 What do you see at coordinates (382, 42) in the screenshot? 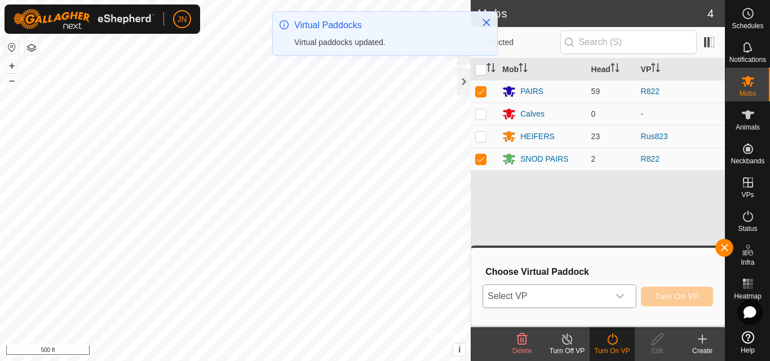
I see `div: Virtual paddocks updated.` at bounding box center [382, 42].